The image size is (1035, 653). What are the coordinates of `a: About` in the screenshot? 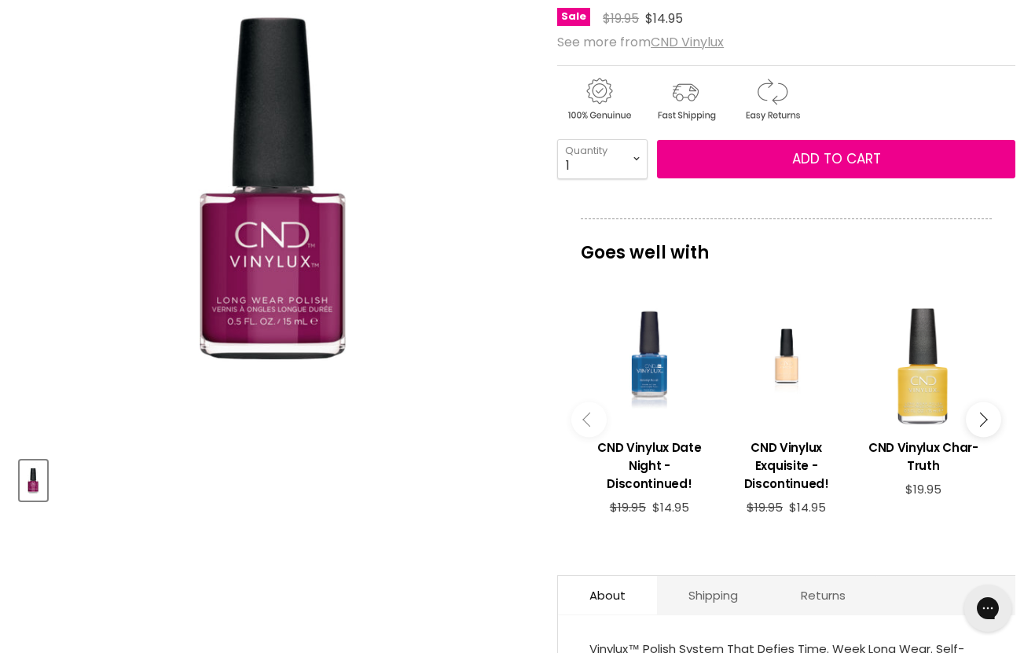 It's located at (607, 595).